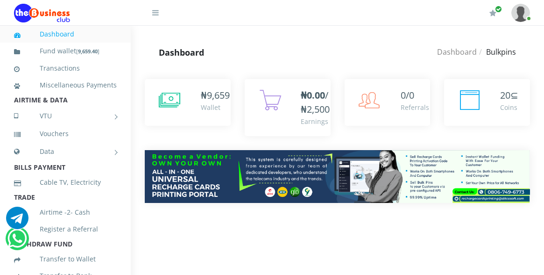 This screenshot has height=275, width=544. What do you see at coordinates (415, 107) in the screenshot?
I see `div: Referrals` at bounding box center [415, 107].